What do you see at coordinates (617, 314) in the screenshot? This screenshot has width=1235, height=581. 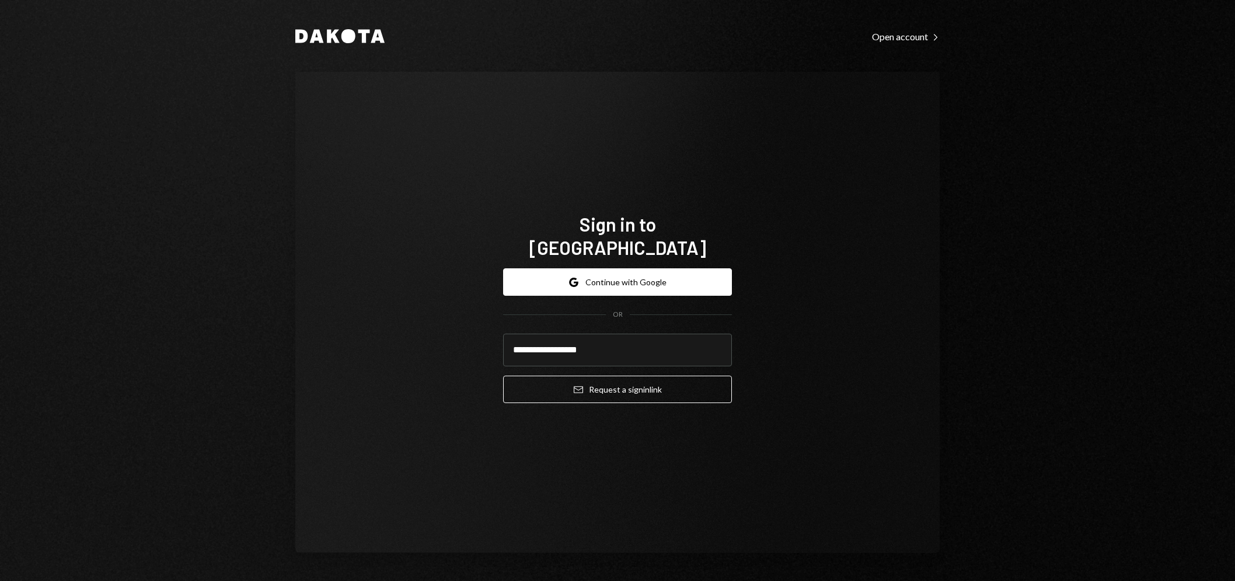 I see `div: OR` at bounding box center [617, 314].